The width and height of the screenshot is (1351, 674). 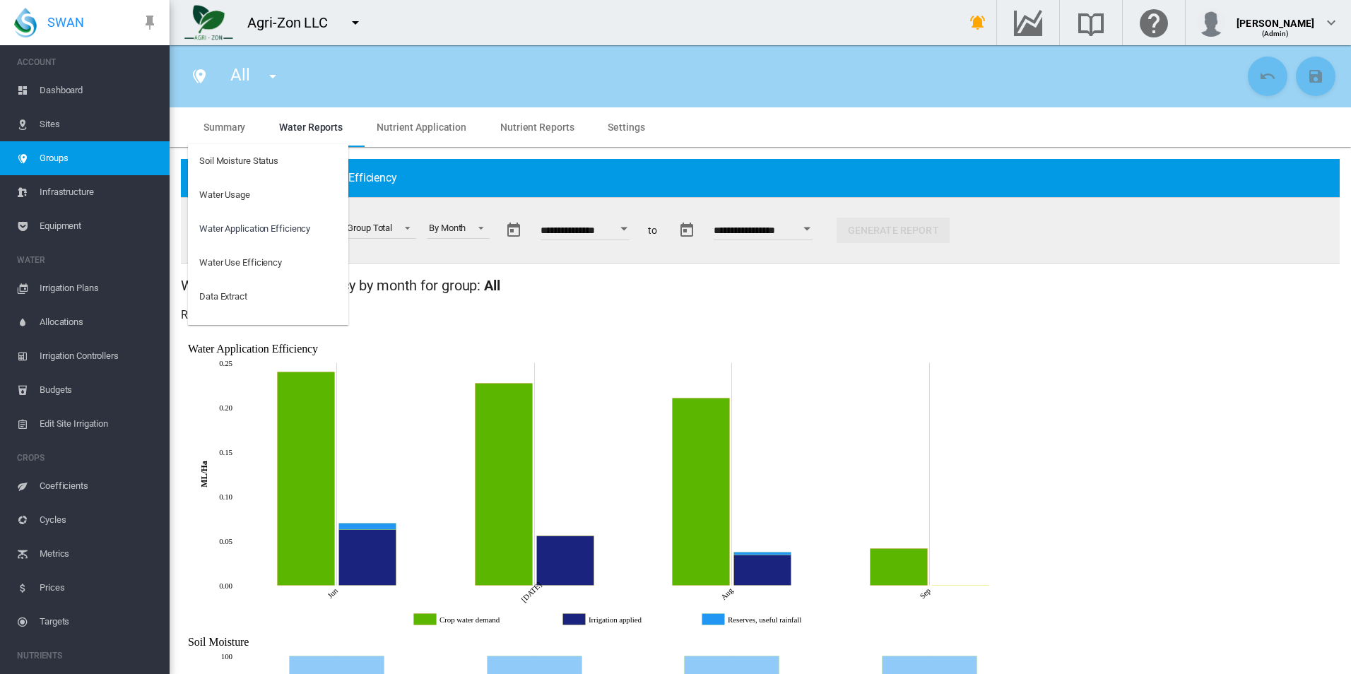 What do you see at coordinates (257, 331) in the screenshot?
I see `div: Irrigation Planned and Applied` at bounding box center [257, 331].